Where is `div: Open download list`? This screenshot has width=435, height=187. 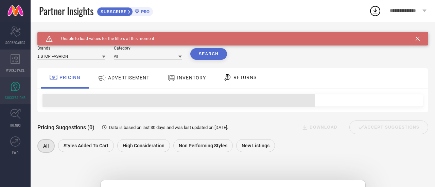
div: Open download list is located at coordinates (375, 11).